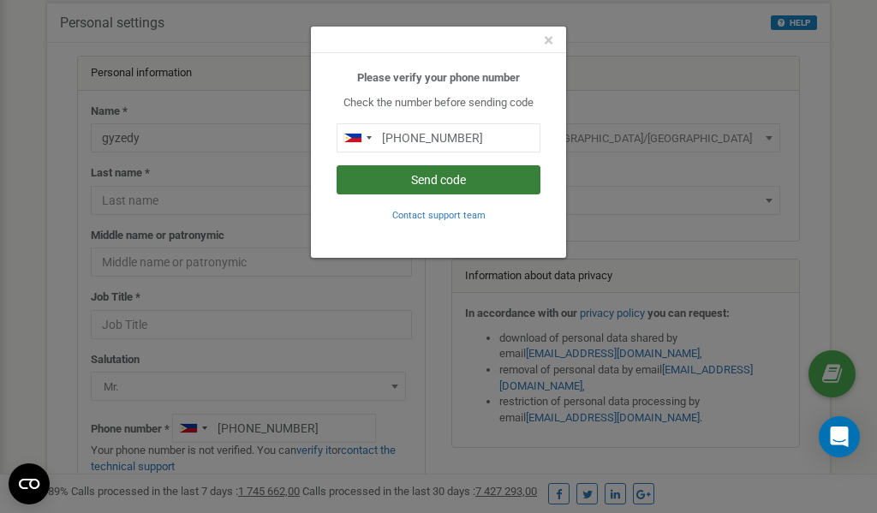 This screenshot has width=877, height=513. I want to click on button: Send code, so click(439, 180).